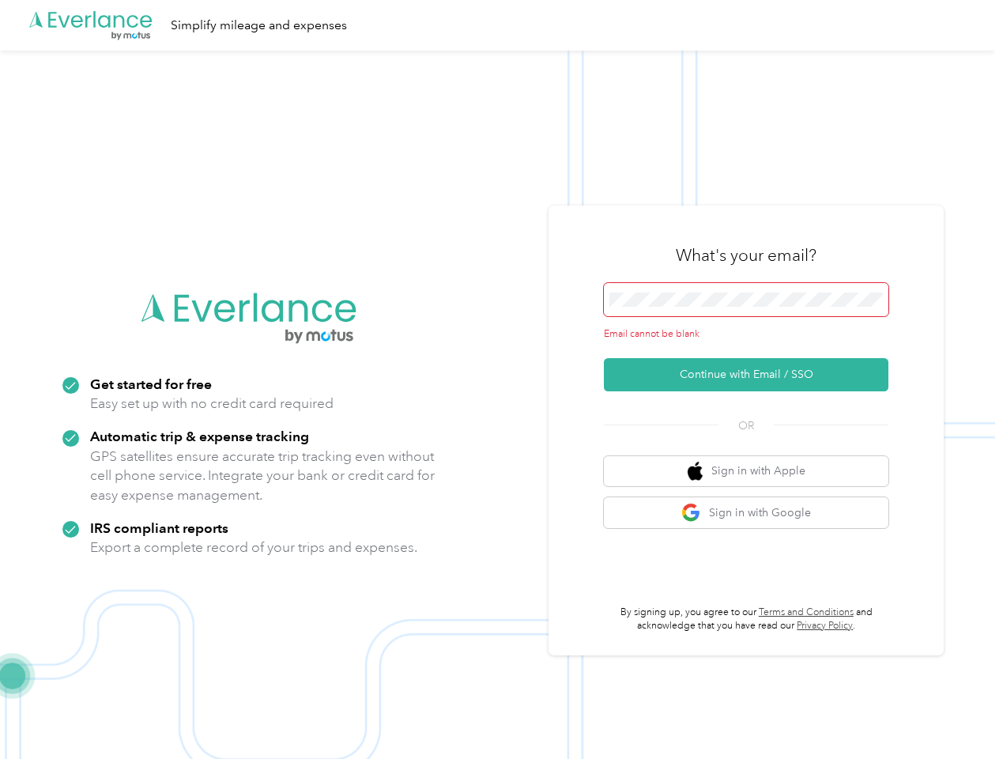 The height and width of the screenshot is (759, 1003). What do you see at coordinates (262, 476) in the screenshot?
I see `p: GPS satellites ensure accurate trip tracking even without cell phone service. Integrate your bank...` at bounding box center [262, 476].